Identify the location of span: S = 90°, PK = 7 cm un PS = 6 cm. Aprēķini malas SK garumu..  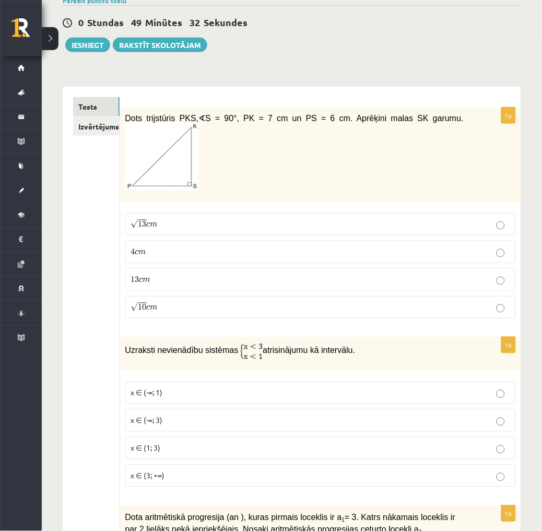
(295, 137).